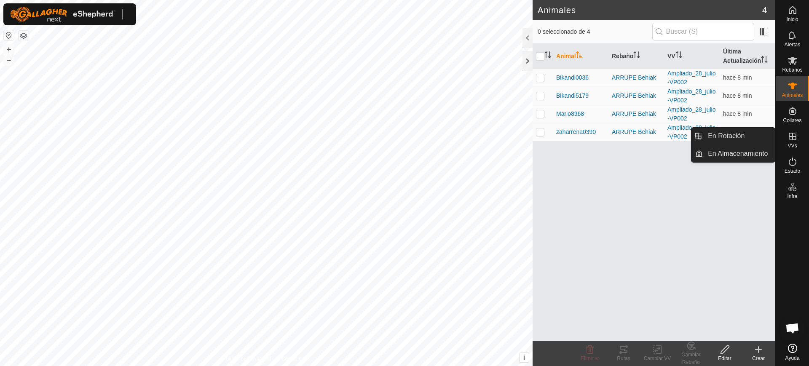 The height and width of the screenshot is (366, 809). What do you see at coordinates (692, 56) in the screenshot?
I see `th: VV` at bounding box center [692, 56].